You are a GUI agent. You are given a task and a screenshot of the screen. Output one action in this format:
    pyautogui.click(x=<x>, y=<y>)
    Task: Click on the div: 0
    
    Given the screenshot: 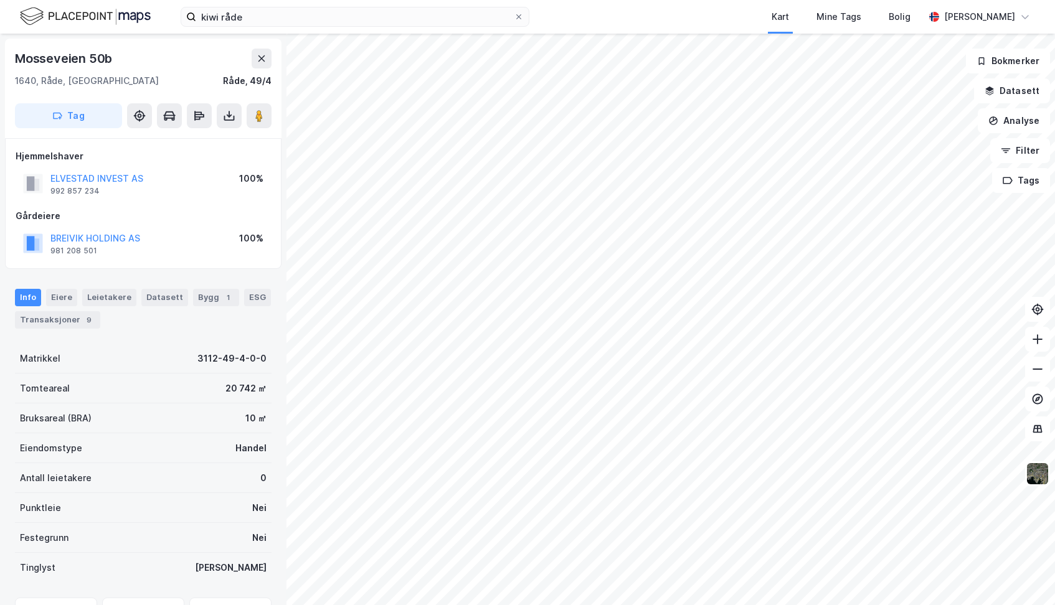 What is the action you would take?
    pyautogui.click(x=263, y=478)
    